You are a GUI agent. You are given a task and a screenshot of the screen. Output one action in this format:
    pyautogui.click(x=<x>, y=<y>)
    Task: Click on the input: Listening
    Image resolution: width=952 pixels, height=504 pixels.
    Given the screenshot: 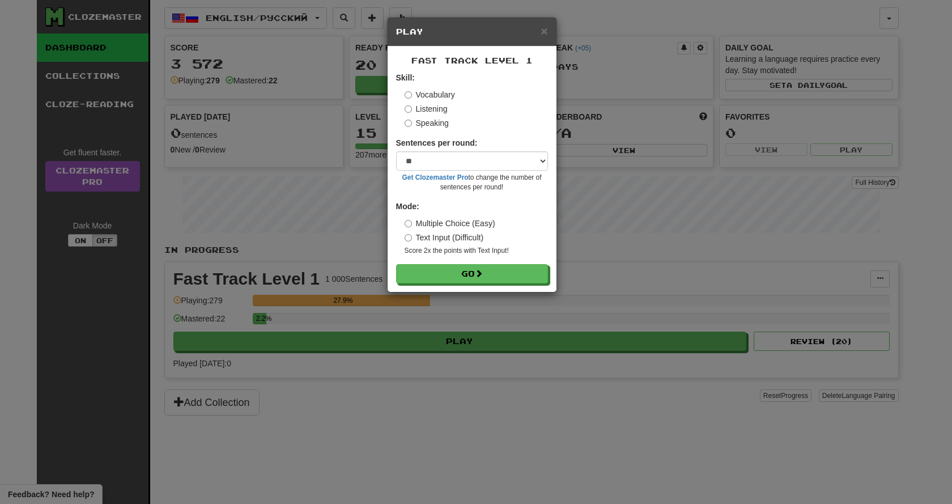 What is the action you would take?
    pyautogui.click(x=408, y=109)
    